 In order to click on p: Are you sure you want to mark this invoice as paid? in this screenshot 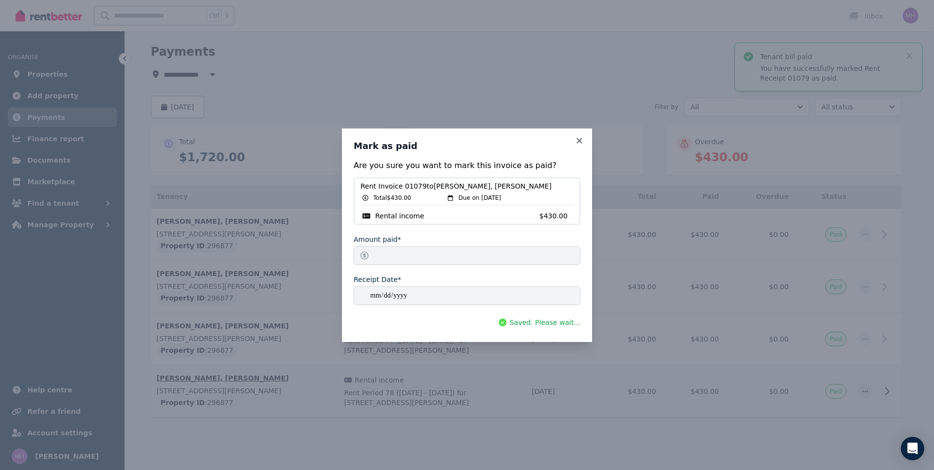, I will do `click(467, 166)`.